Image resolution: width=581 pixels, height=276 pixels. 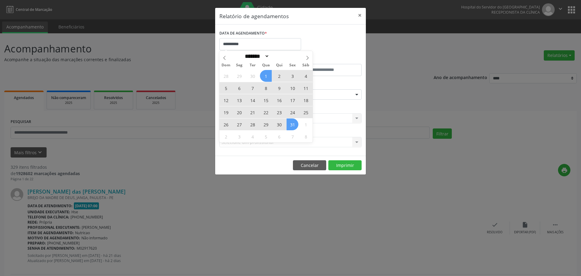 I want to click on span: Outubro 20, 2025, so click(x=239, y=112).